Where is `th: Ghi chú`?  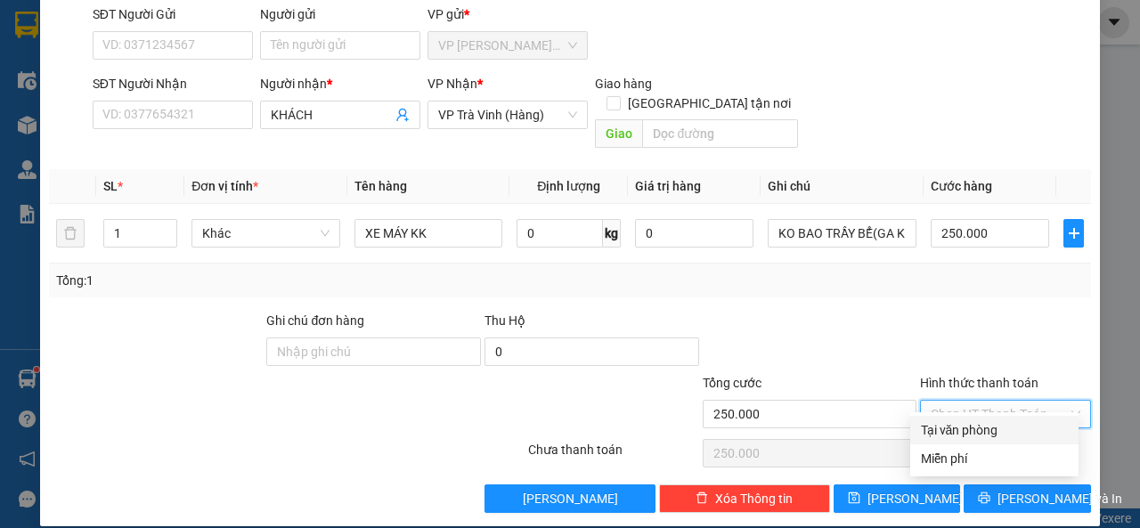
th: Ghi chú is located at coordinates (842, 186).